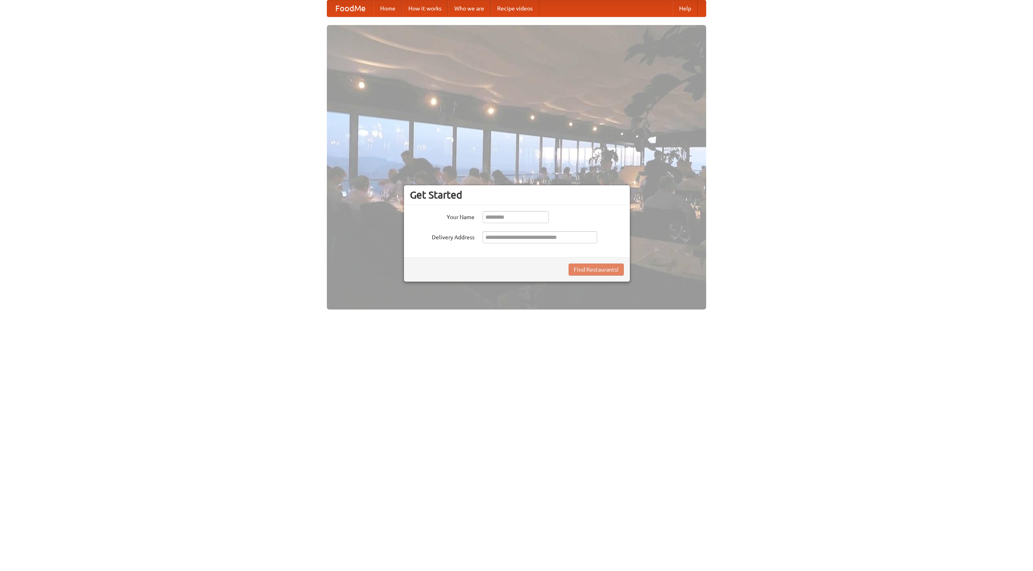 The image size is (1033, 571). What do you see at coordinates (442, 236) in the screenshot?
I see `label: Delivery Address` at bounding box center [442, 236].